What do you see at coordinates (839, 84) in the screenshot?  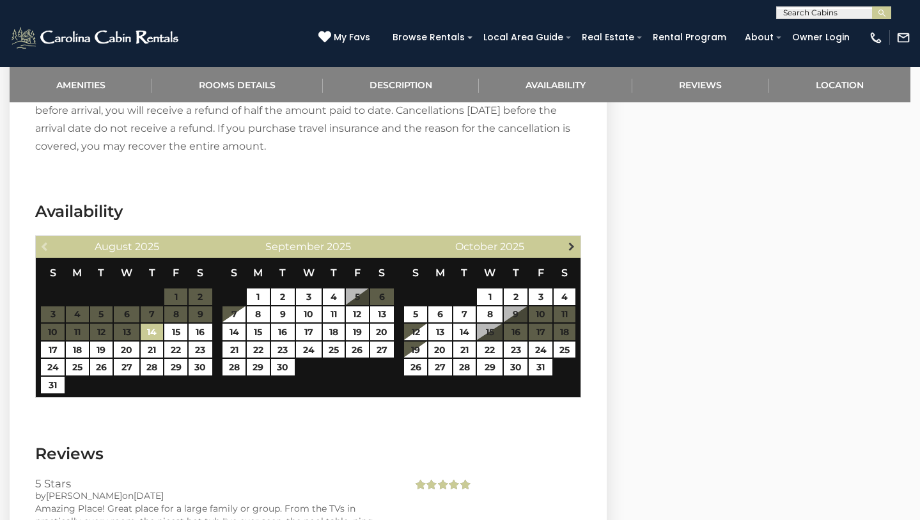 I see `a: Location` at bounding box center [839, 84].